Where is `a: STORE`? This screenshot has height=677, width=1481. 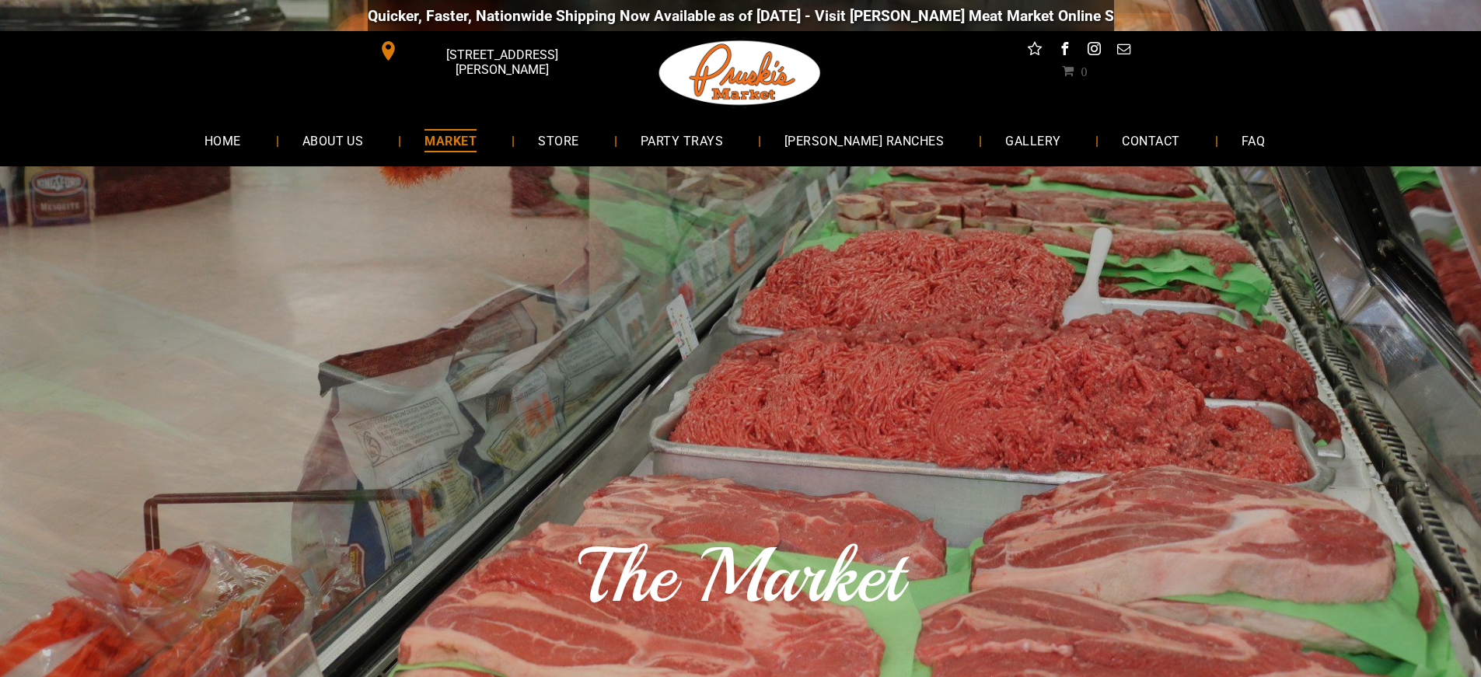 a: STORE is located at coordinates (558, 140).